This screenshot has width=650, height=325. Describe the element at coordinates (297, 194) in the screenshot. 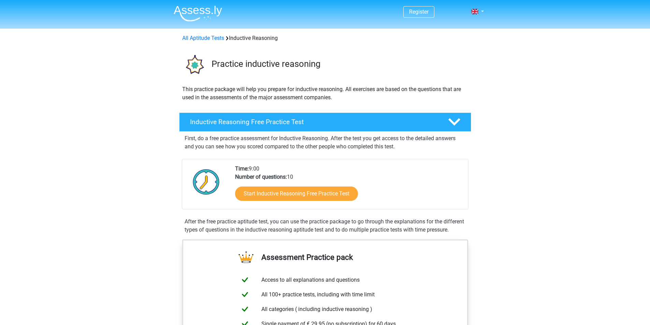

I see `a: Start Inductive Reasoning Free Practice Test` at that location.